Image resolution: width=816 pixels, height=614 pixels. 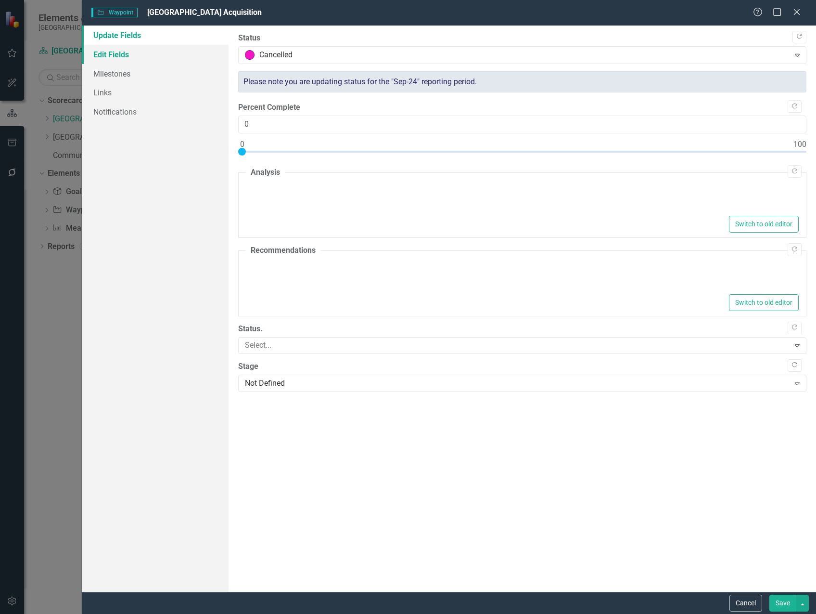 I want to click on button: Save, so click(x=783, y=603).